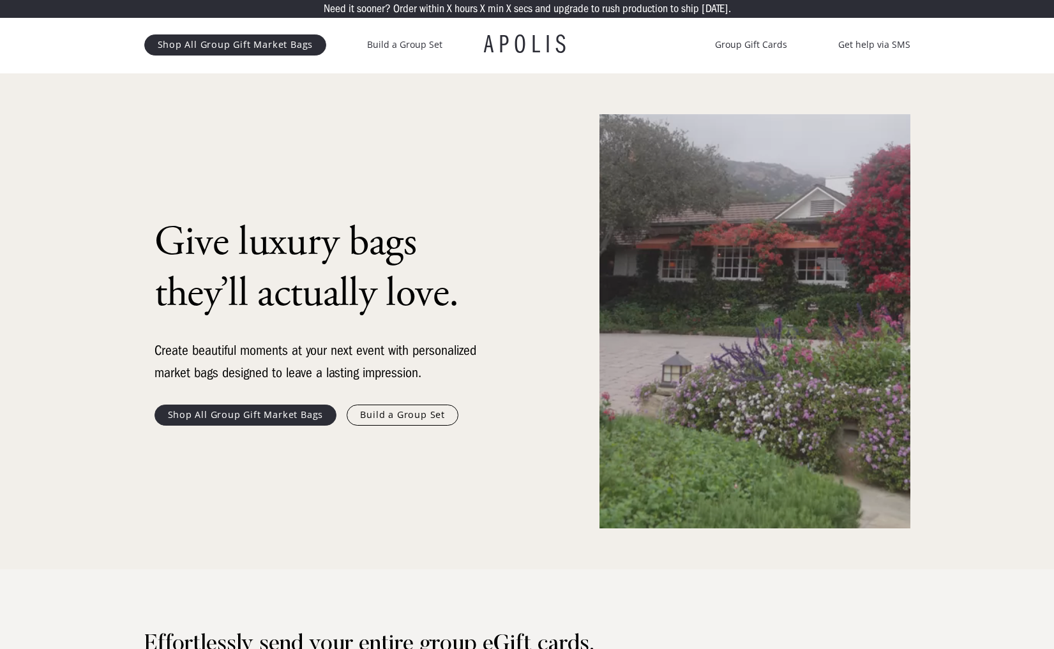 This screenshot has width=1054, height=649. I want to click on h1: APOLIS, so click(527, 45).